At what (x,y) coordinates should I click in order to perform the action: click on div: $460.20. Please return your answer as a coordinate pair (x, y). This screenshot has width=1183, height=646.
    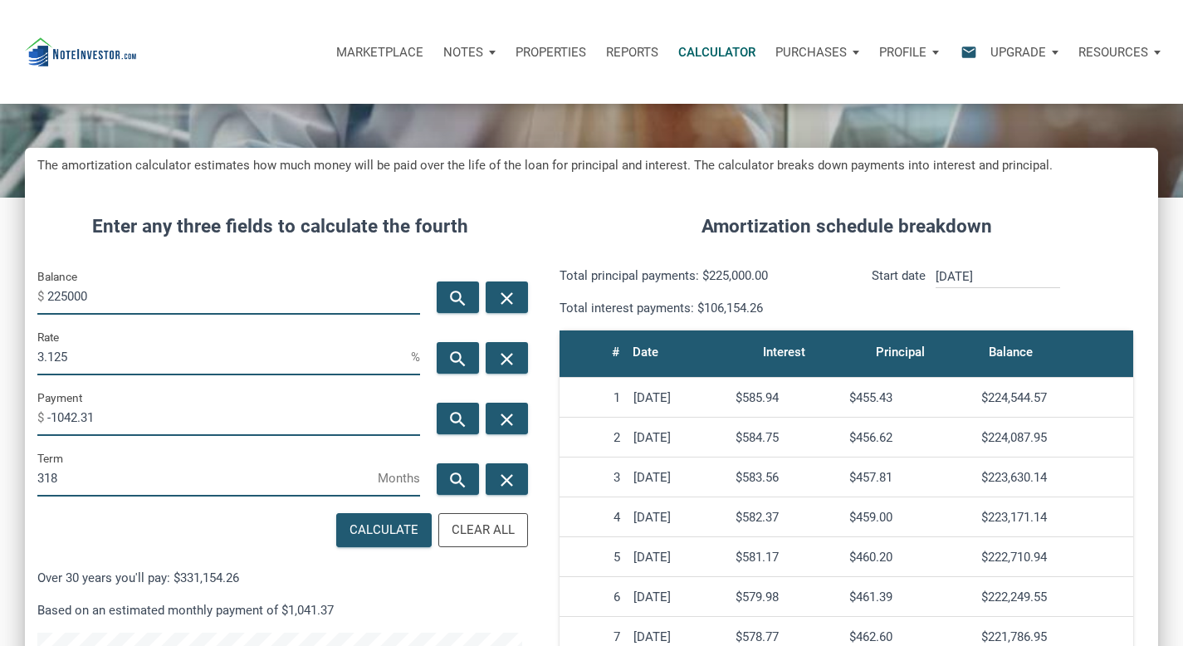
    Looking at the image, I should click on (908, 557).